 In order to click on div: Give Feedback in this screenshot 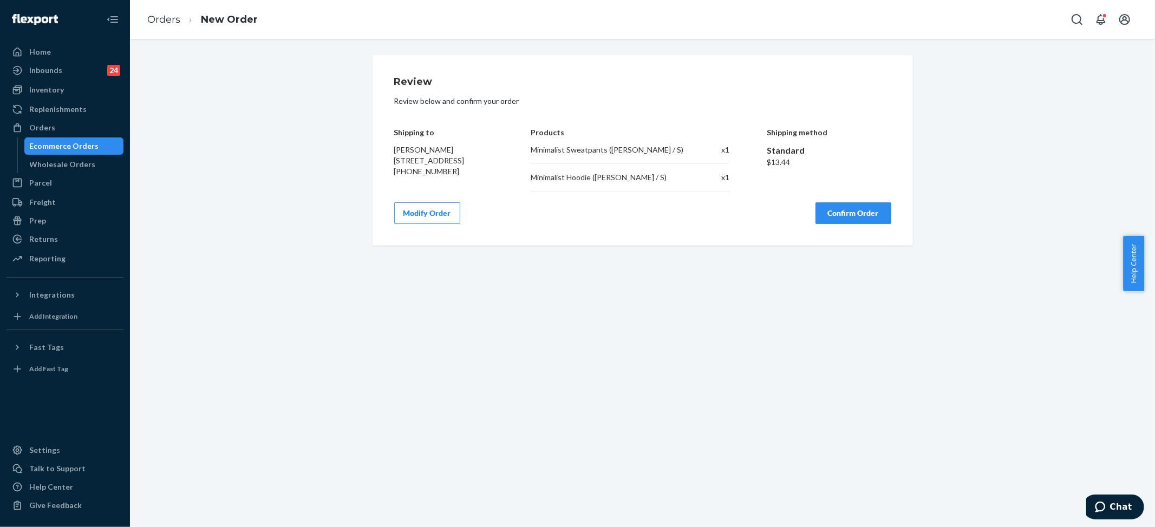, I will do `click(55, 506)`.